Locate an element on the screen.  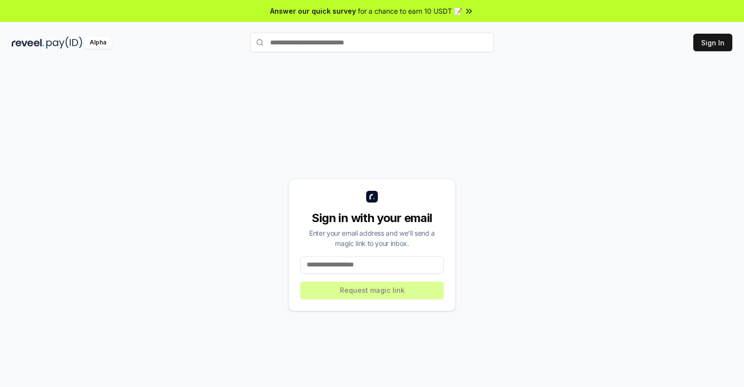
div: Alpha is located at coordinates (98, 42).